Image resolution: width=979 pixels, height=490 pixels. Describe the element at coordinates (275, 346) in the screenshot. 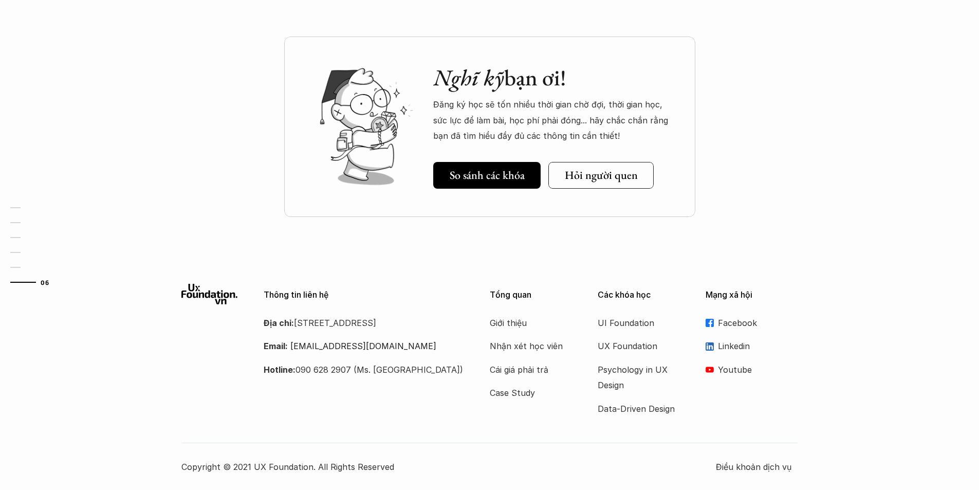

I see `strong: Email:` at that location.